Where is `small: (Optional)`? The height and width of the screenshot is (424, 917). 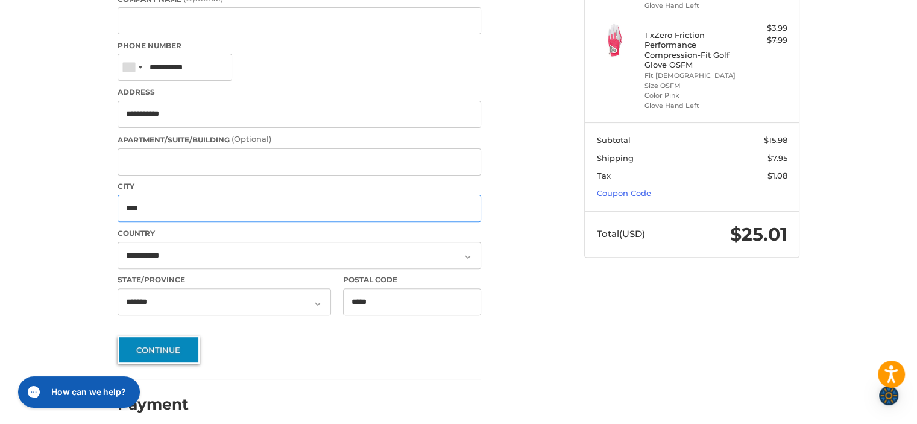 small: (Optional) is located at coordinates (251, 139).